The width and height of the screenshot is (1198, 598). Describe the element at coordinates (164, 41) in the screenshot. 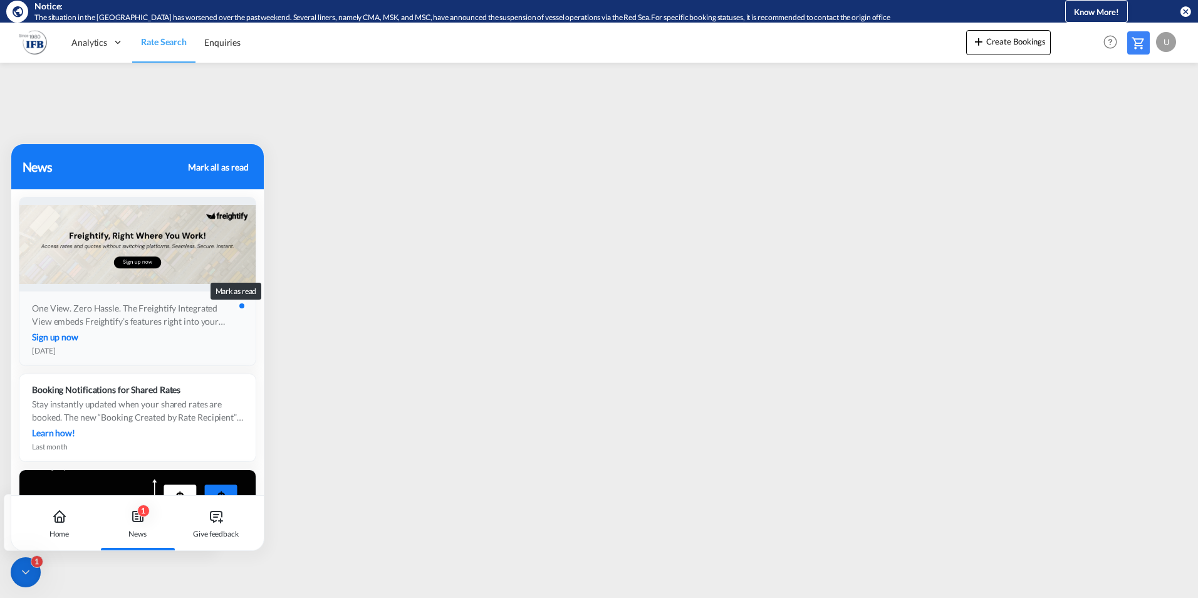

I see `span: Rate Search` at that location.